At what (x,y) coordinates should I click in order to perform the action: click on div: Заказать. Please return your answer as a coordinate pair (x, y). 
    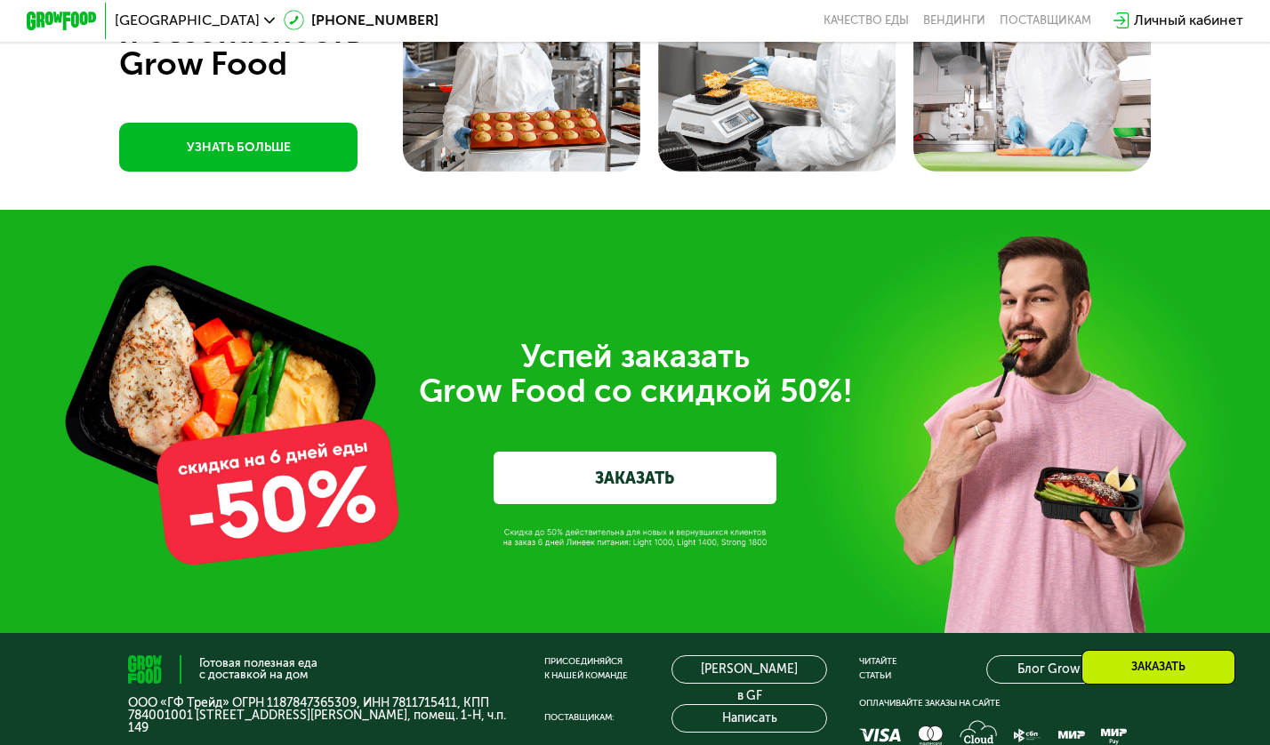
    Looking at the image, I should click on (1158, 667).